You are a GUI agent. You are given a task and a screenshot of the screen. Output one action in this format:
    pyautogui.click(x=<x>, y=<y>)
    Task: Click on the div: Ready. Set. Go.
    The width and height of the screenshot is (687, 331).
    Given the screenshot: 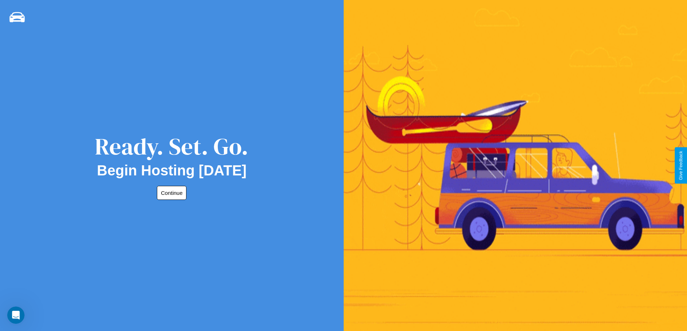 What is the action you would take?
    pyautogui.click(x=172, y=146)
    